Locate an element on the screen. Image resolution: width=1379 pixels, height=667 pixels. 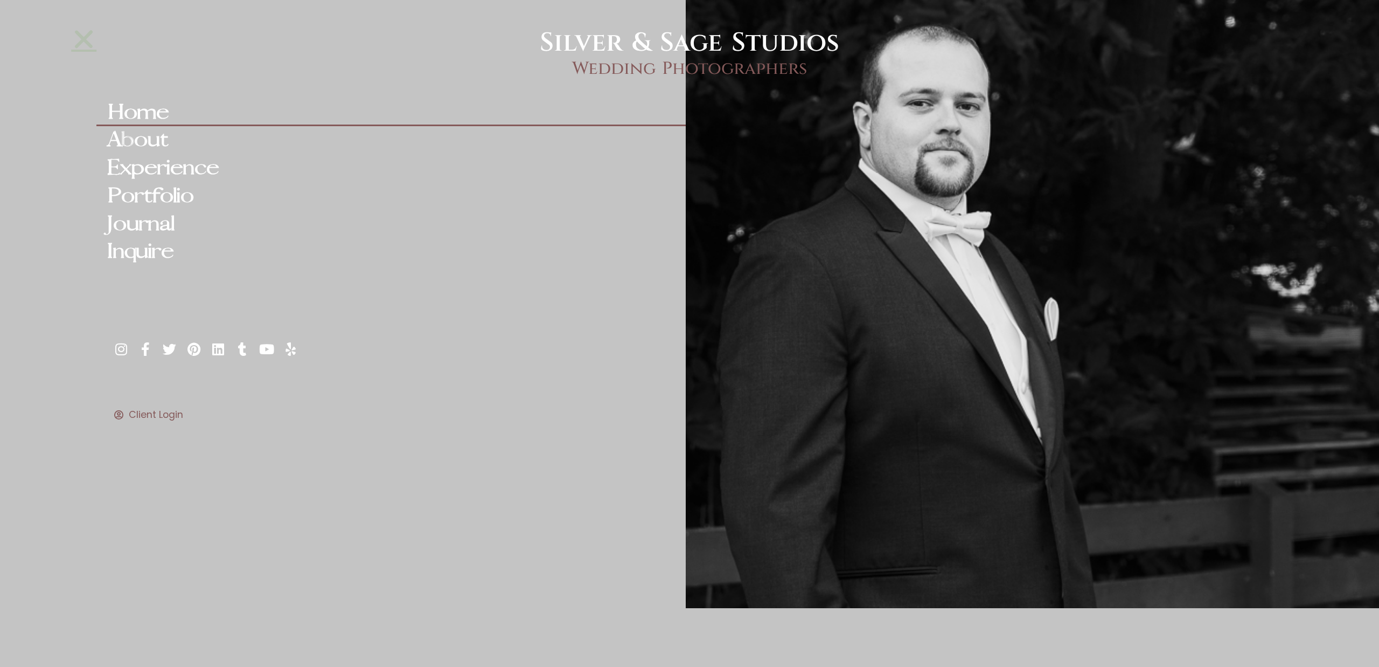
span: Client Login is located at coordinates (155, 414).